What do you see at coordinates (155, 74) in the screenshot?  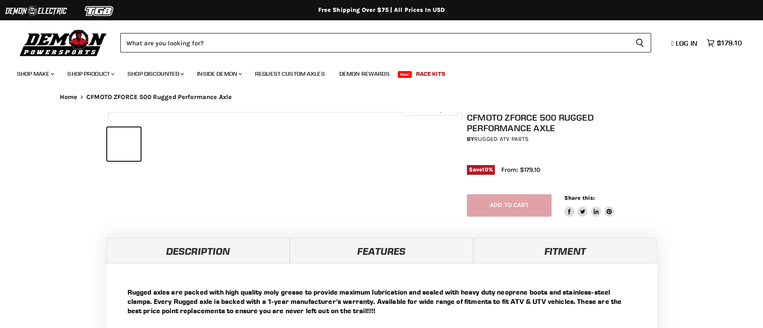 I see `a: Shop Discounted` at bounding box center [155, 74].